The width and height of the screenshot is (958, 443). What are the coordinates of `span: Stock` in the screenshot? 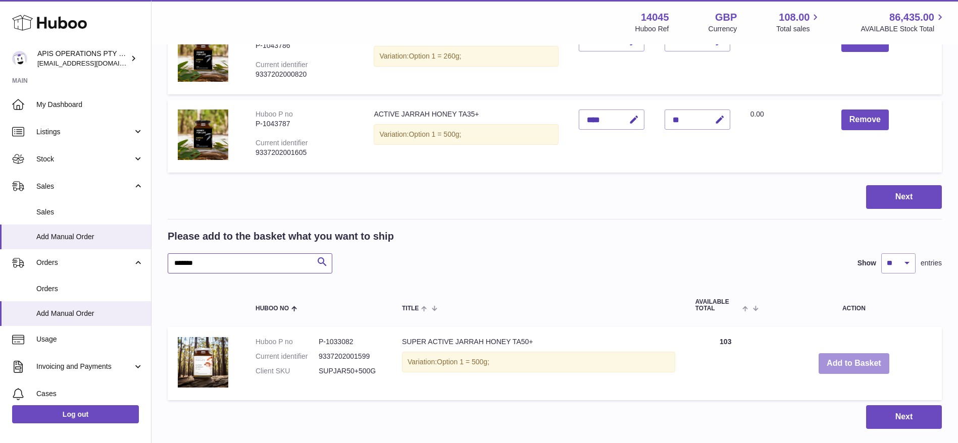 It's located at (84, 159).